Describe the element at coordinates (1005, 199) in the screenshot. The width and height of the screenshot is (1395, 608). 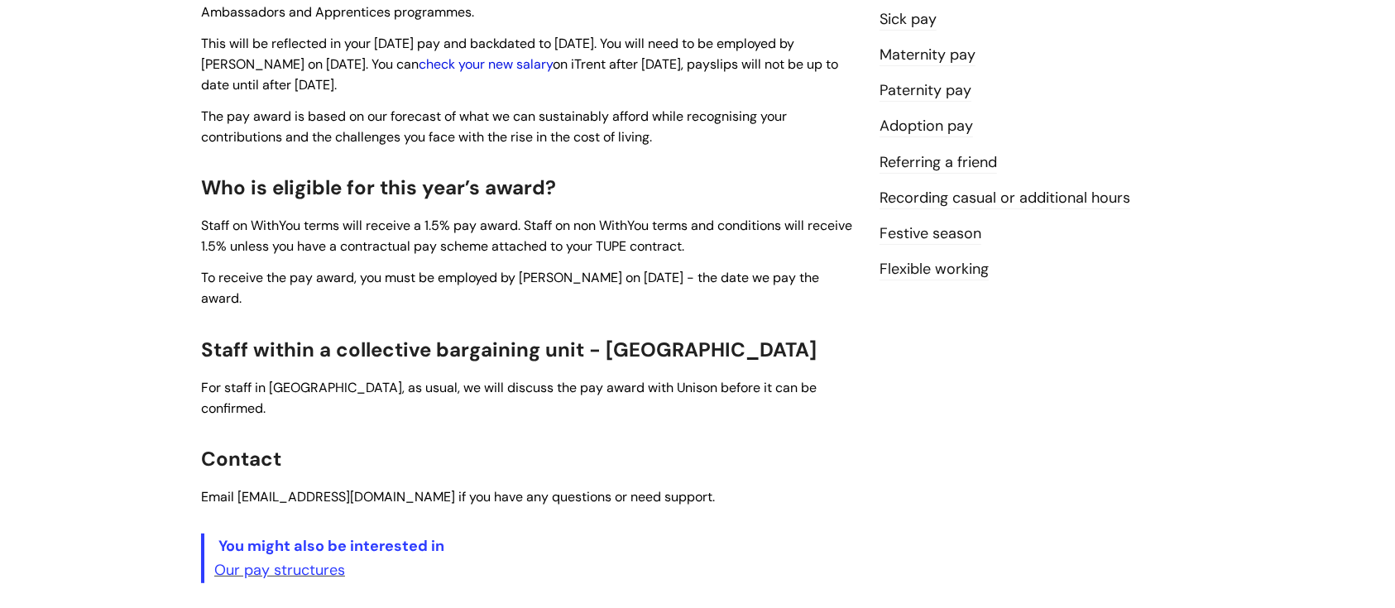
I see `a: Recording casual or additional hours` at that location.